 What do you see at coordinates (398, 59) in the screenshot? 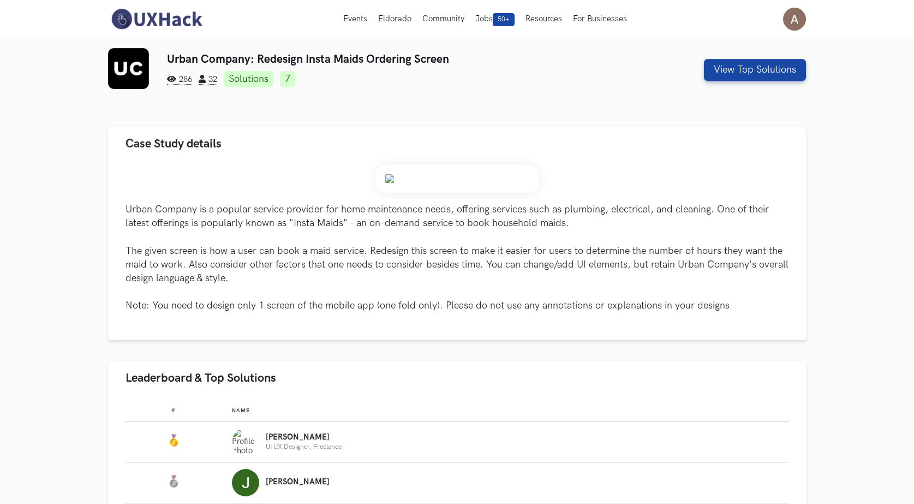
I see `h3: Urban Company: Redesign Insta Maids Ordering Screen` at bounding box center [398, 59].